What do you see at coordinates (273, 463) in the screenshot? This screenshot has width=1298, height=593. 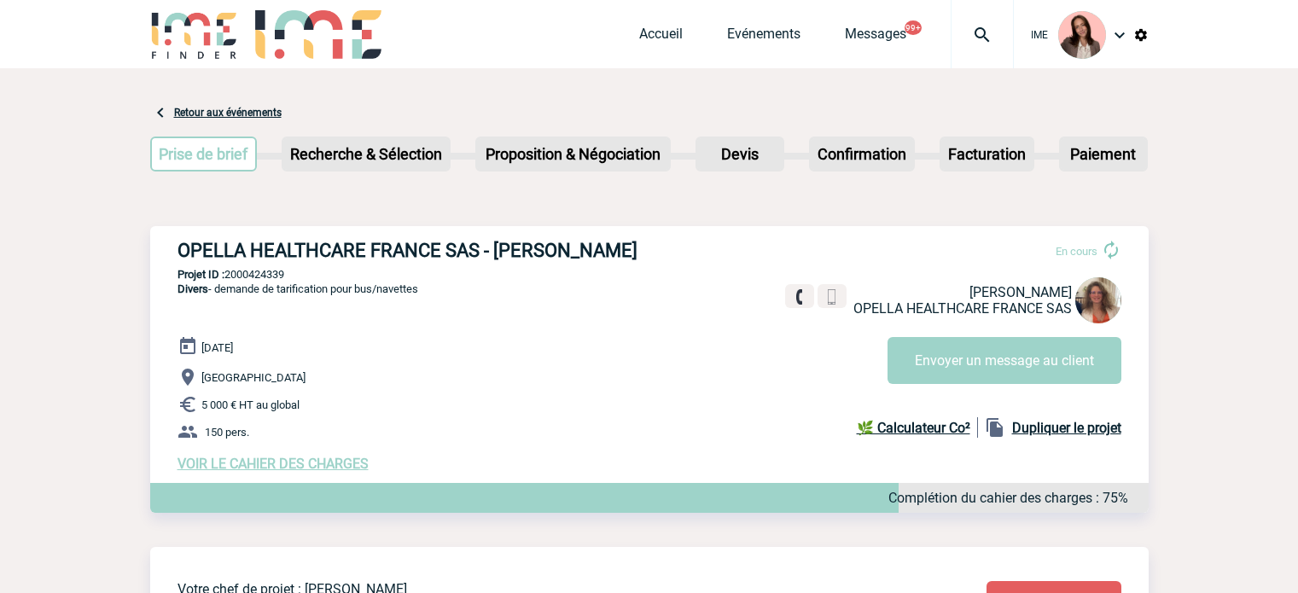 I see `a: VOIR LE CAHIER DES CHARGES` at bounding box center [273, 463].